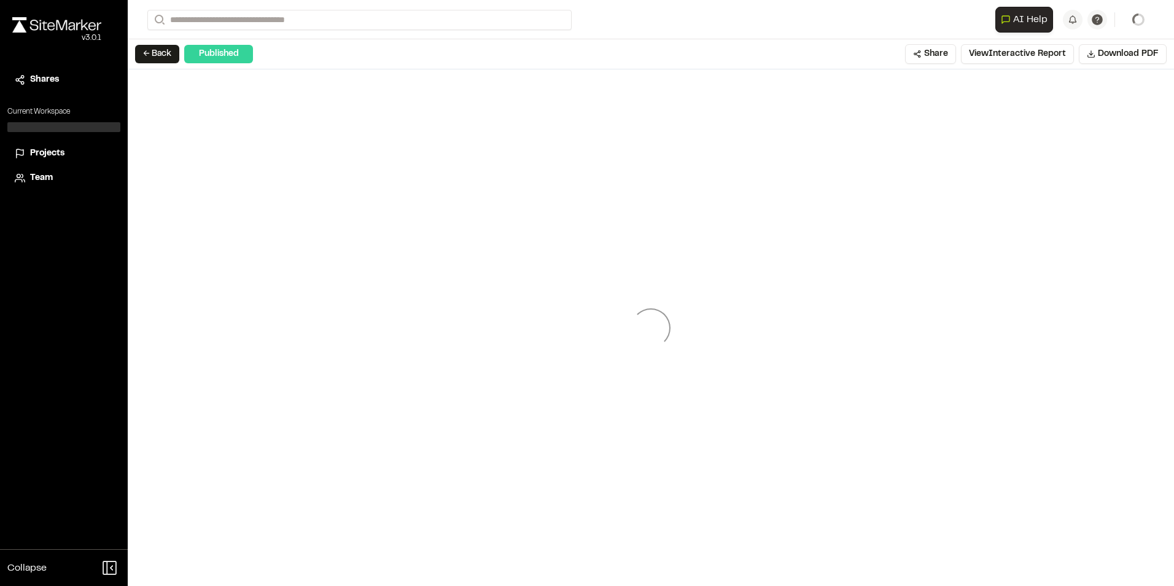  What do you see at coordinates (64, 80) in the screenshot?
I see `a: Shares` at bounding box center [64, 80].